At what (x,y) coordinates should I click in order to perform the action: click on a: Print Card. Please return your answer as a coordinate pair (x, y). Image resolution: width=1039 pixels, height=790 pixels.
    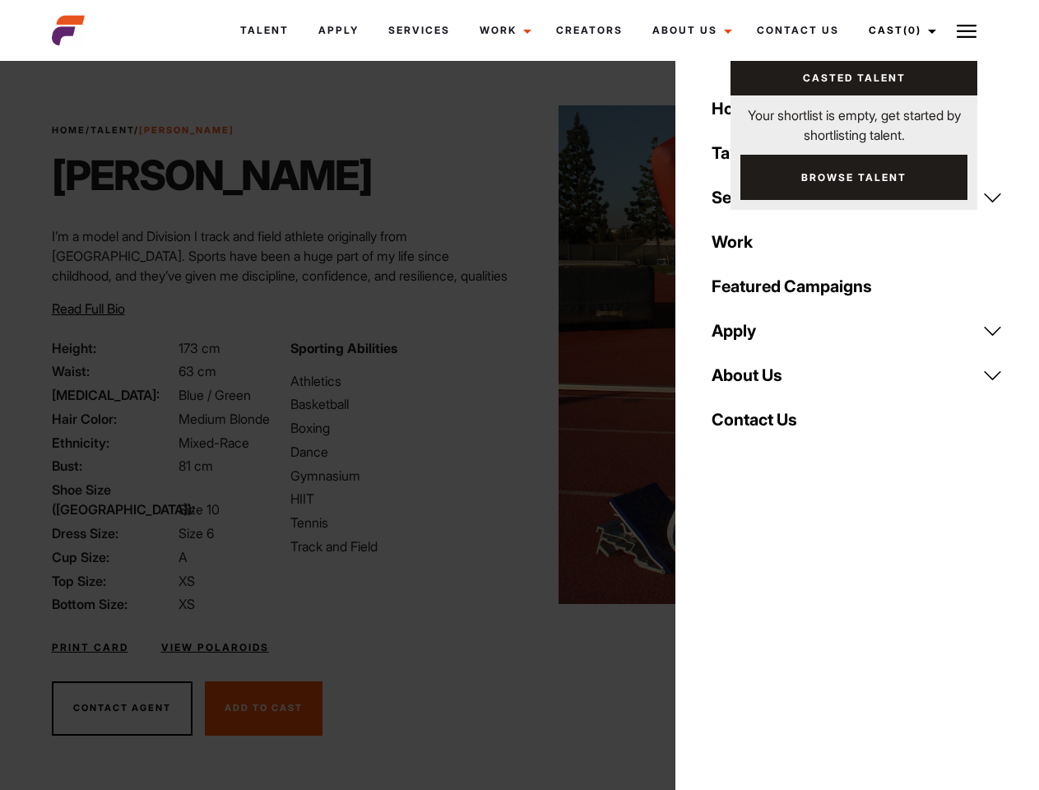
    Looking at the image, I should click on (90, 647).